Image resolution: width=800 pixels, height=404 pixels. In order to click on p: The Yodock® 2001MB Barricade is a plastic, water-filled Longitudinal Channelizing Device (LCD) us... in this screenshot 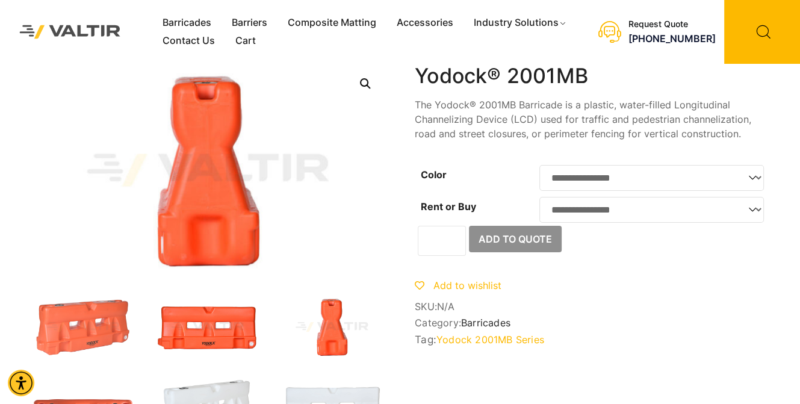, I will do `click(592, 119)`.